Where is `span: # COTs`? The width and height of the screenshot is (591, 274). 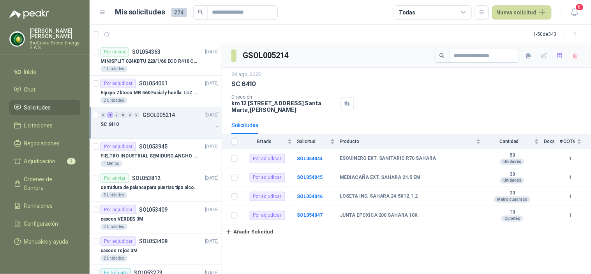 span: # COTs is located at coordinates (567, 141).